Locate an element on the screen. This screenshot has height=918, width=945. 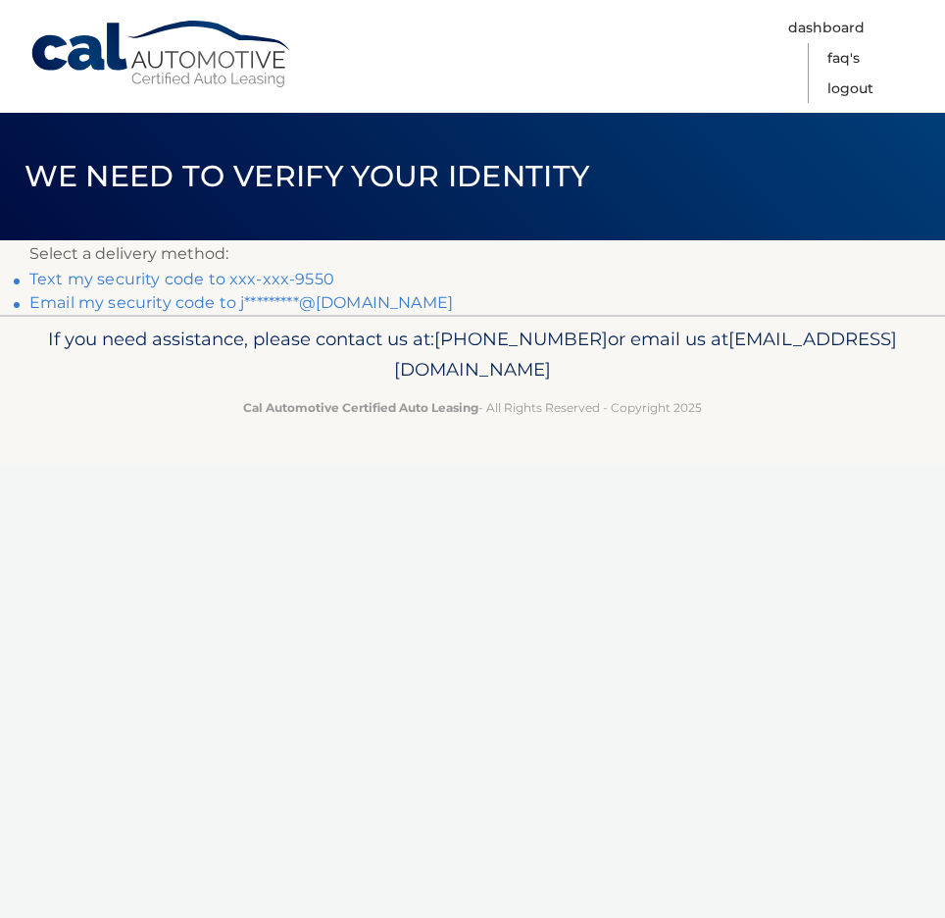
p: If you need assistance, please contact us at: or email us at is located at coordinates (473, 355).